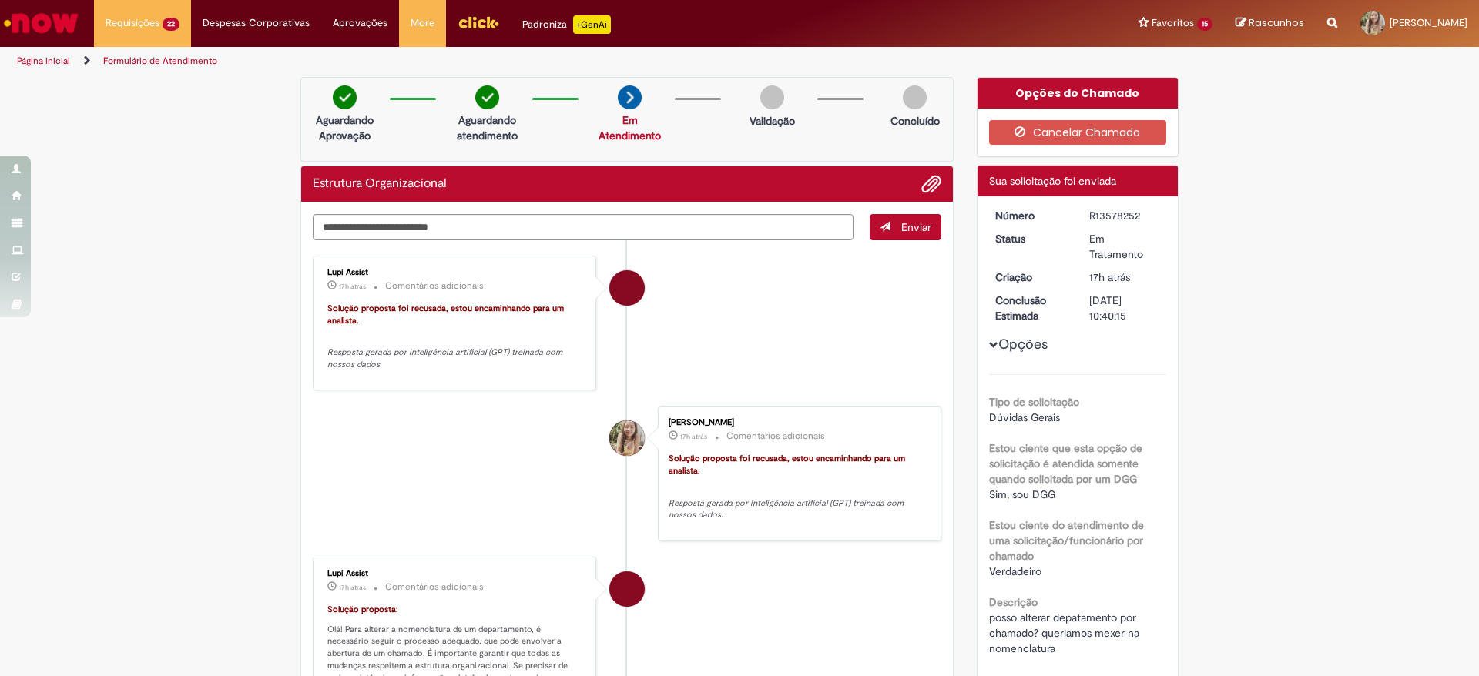  I want to click on dt: Status, so click(1031, 239).